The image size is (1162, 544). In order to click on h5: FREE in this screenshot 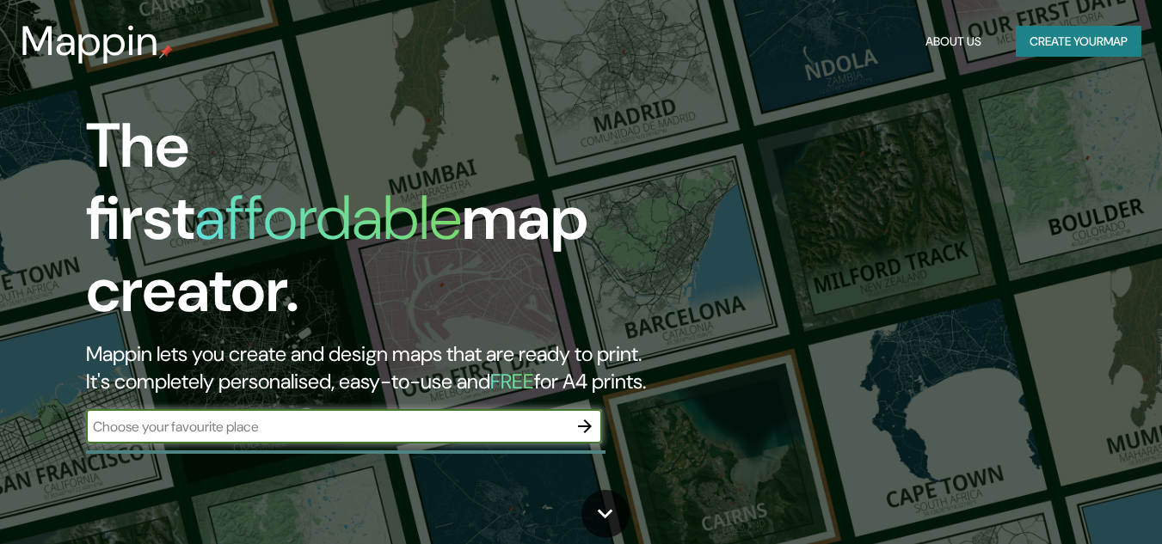, I will do `click(512, 381)`.